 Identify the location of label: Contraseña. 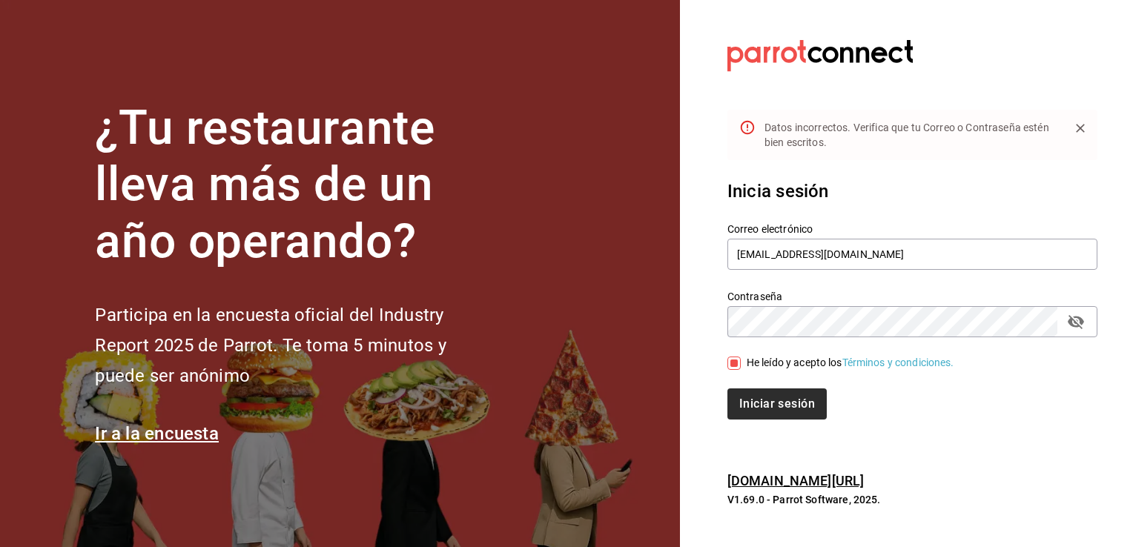
(912, 296).